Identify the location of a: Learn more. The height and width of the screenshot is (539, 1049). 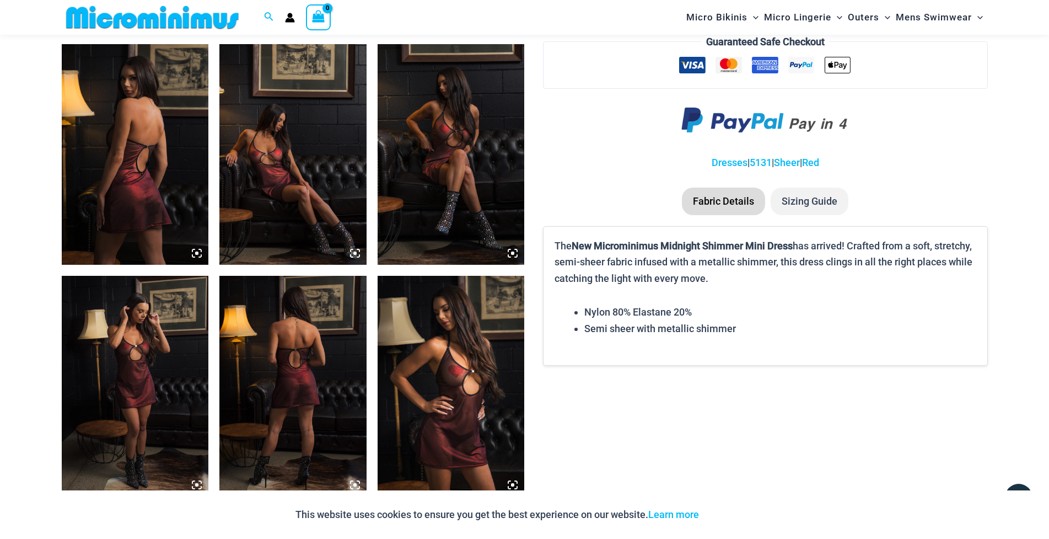
(674, 514).